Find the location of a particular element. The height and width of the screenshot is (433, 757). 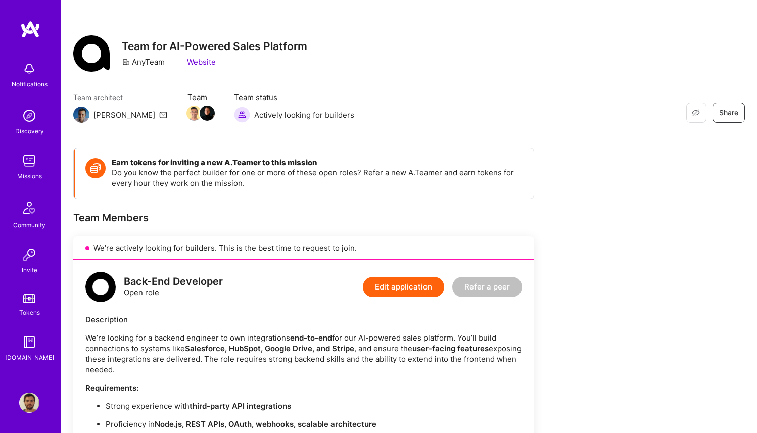

p: Do you know the perfect builder for one or more of these open roles? Refer a new A.Teamer and ear... is located at coordinates (317, 178).